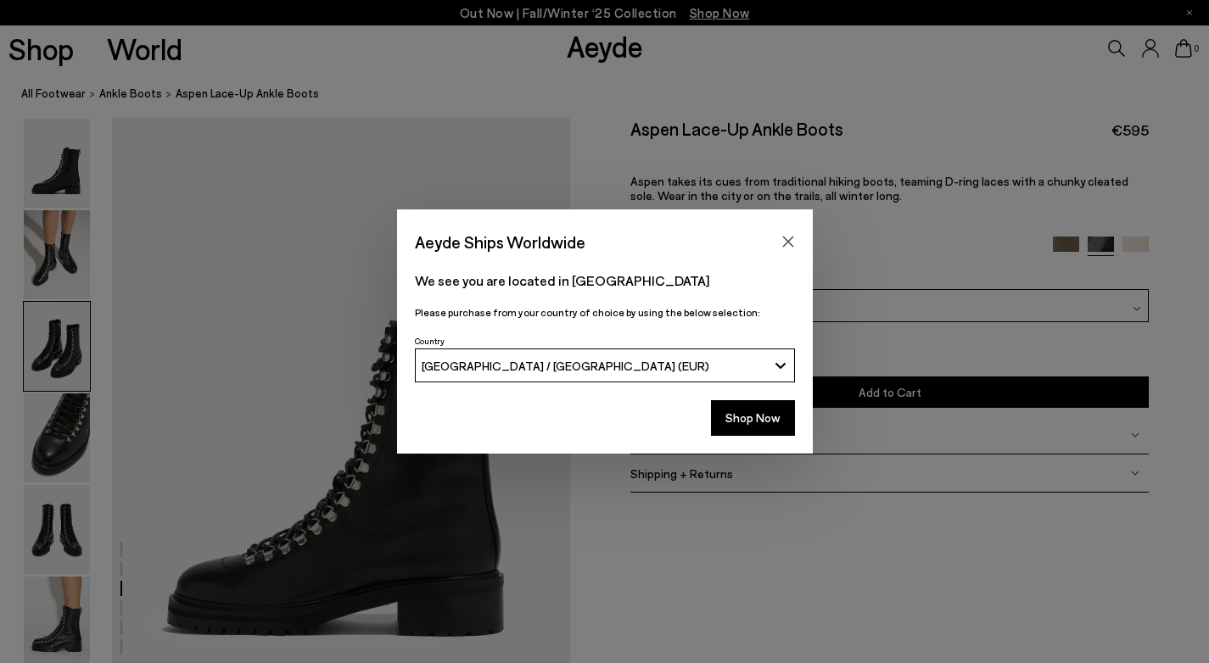  Describe the element at coordinates (429, 341) in the screenshot. I see `span: Country` at that location.